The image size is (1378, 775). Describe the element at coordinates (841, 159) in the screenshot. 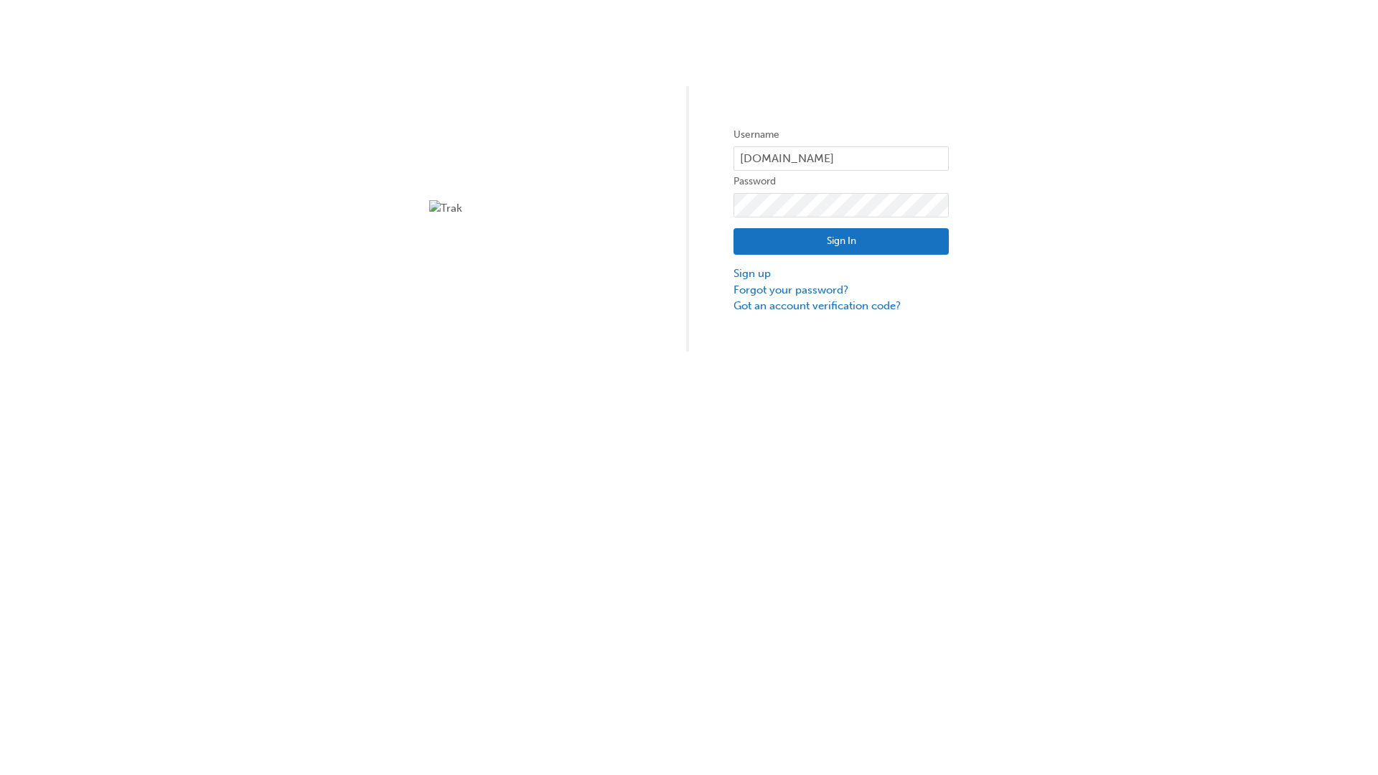

I see `input: Username` at that location.